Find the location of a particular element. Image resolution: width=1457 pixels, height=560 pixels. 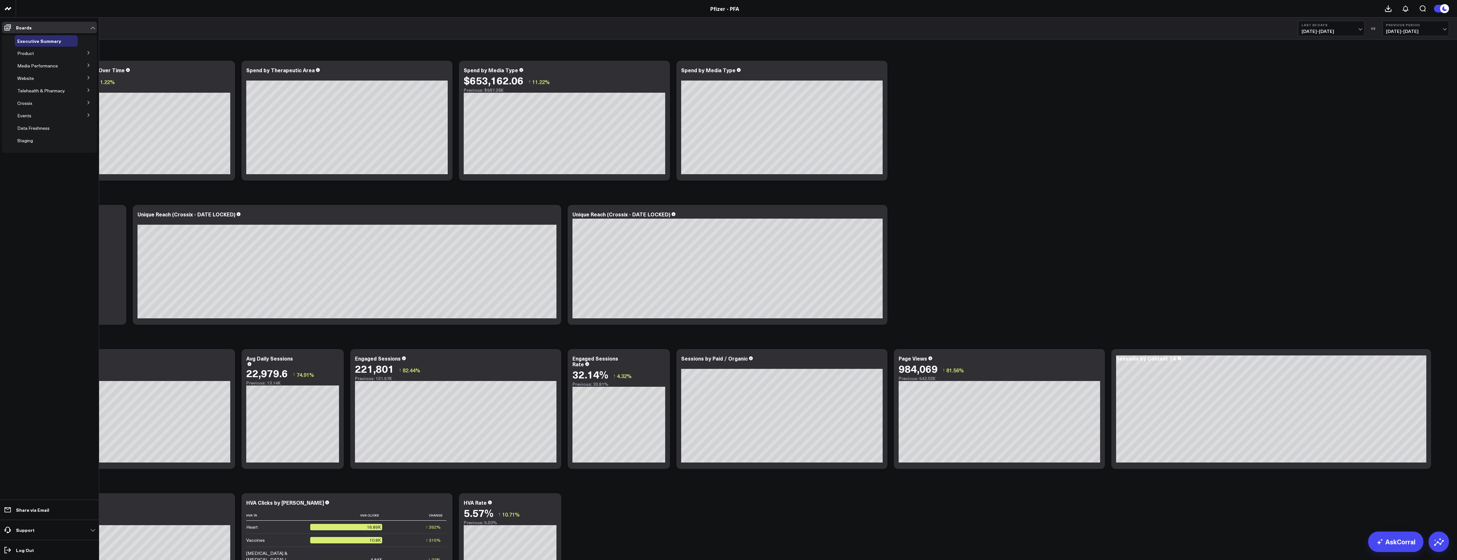

div: HVA Rate is located at coordinates (475, 503).